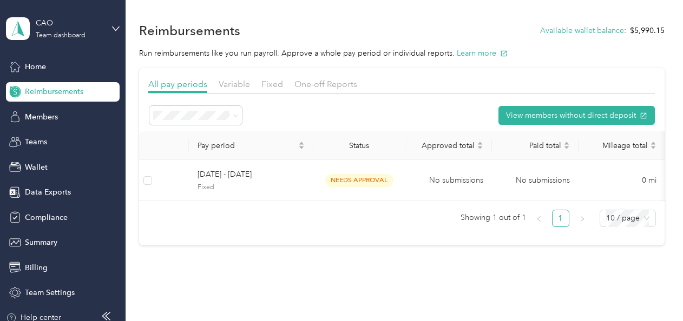  What do you see at coordinates (582, 219) in the screenshot?
I see `button: right` at bounding box center [582, 219].